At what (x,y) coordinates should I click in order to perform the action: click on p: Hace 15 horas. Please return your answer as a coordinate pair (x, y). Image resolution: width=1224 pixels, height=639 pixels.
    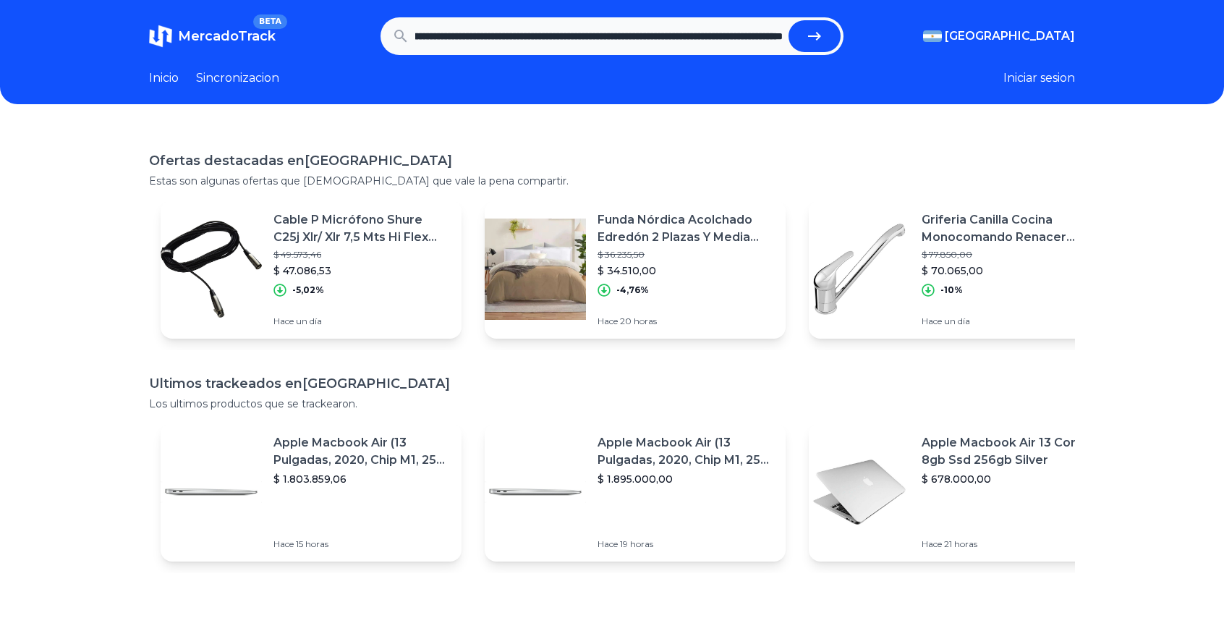
    Looking at the image, I should click on (362, 544).